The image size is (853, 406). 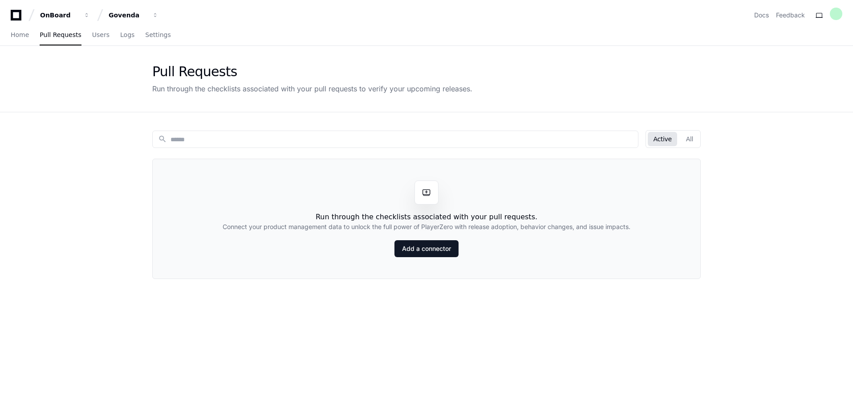 What do you see at coordinates (101, 35) in the screenshot?
I see `span: Users` at bounding box center [101, 35].